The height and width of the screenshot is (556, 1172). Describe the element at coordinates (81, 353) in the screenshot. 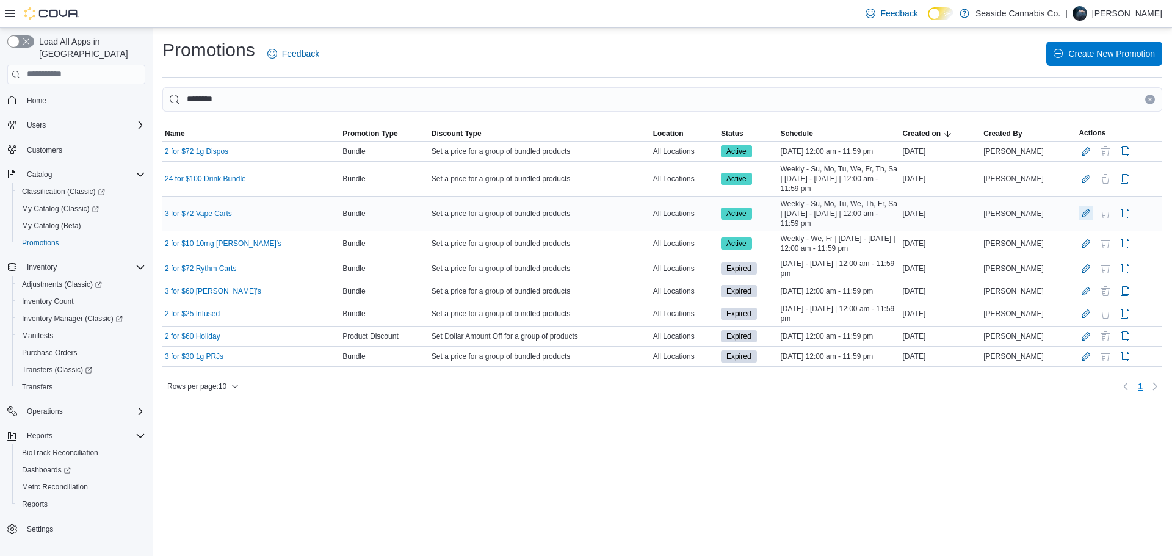

I see `span: Purchase Orders` at that location.